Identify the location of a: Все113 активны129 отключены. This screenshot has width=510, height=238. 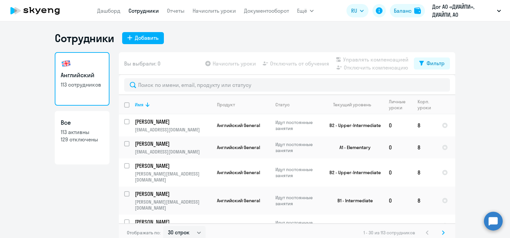
(82, 138).